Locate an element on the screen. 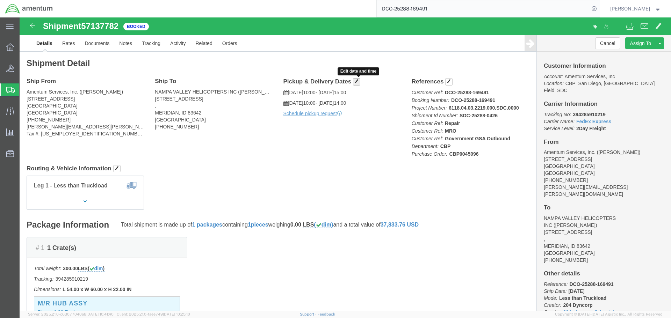 This screenshot has height=318, width=671. span: Ernesto Garcia is located at coordinates (630, 9).